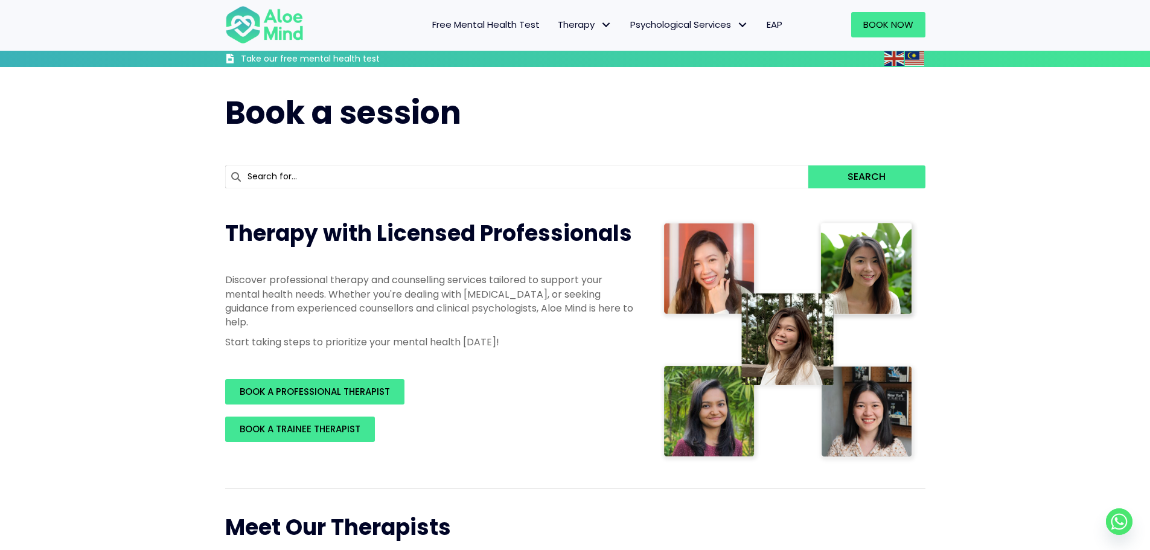  I want to click on a: Psychological ServicesPsychological Services: submenu, so click(690, 25).